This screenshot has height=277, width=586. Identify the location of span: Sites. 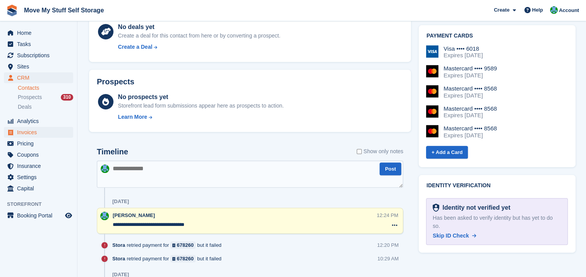
(40, 67).